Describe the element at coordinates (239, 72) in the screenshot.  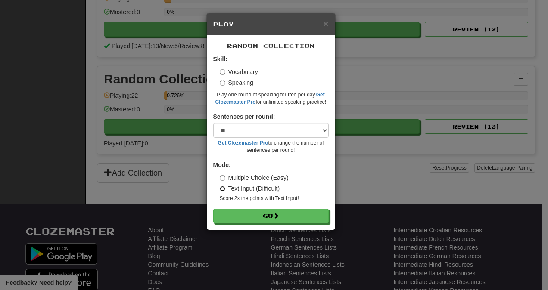
I see `label: Vocabulary` at that location.